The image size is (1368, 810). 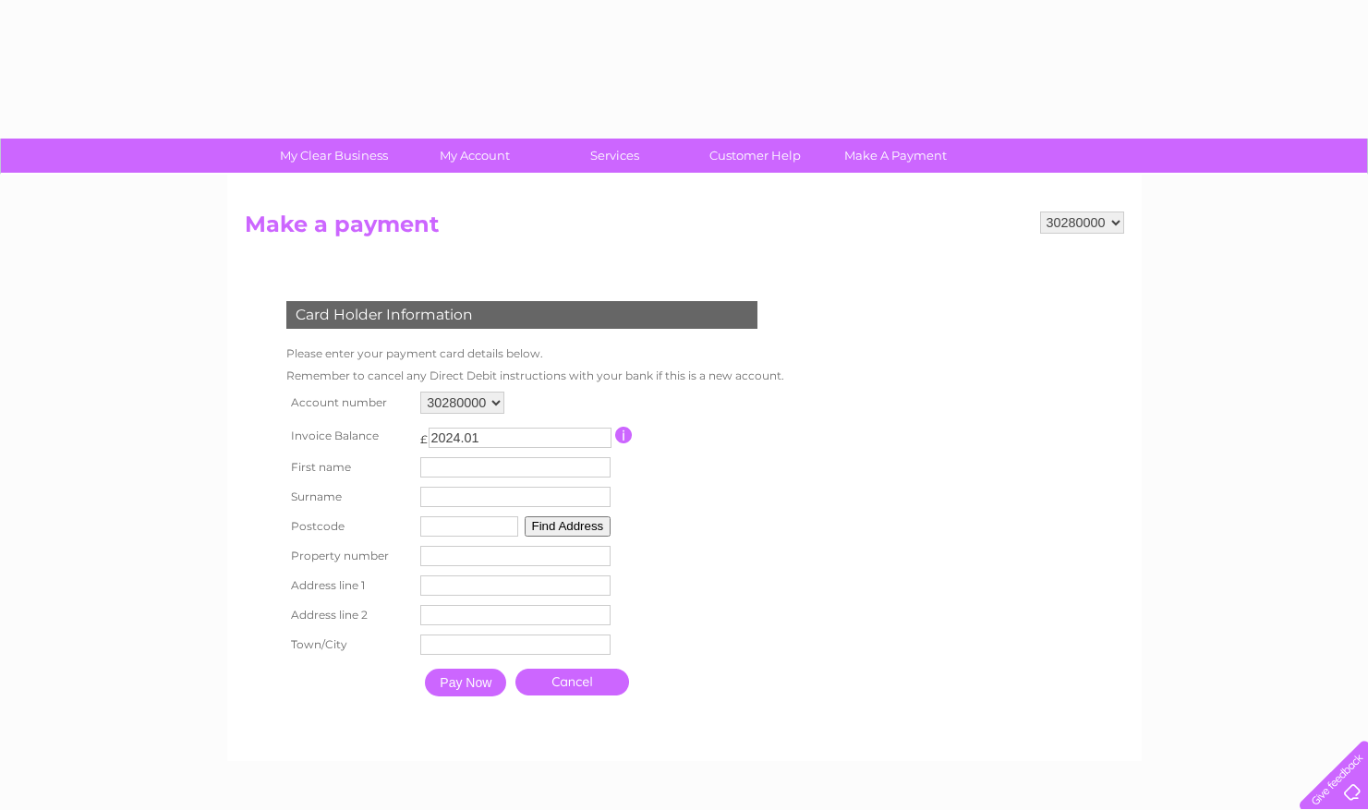 What do you see at coordinates (349, 586) in the screenshot?
I see `th: Address line 1` at bounding box center [349, 586].